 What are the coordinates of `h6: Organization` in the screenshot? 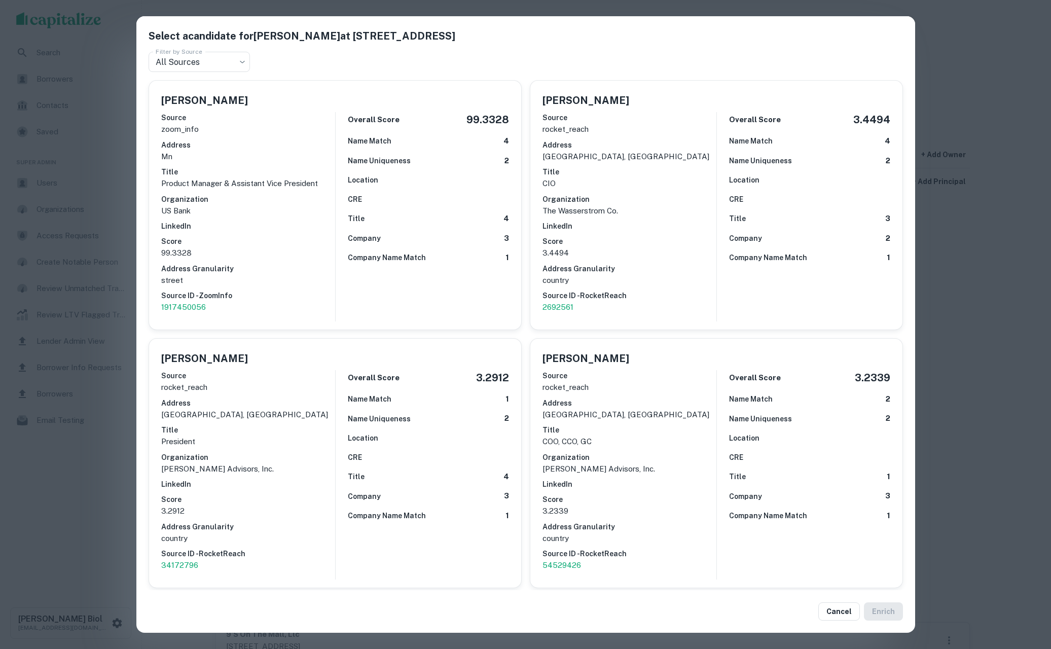 It's located at (629, 199).